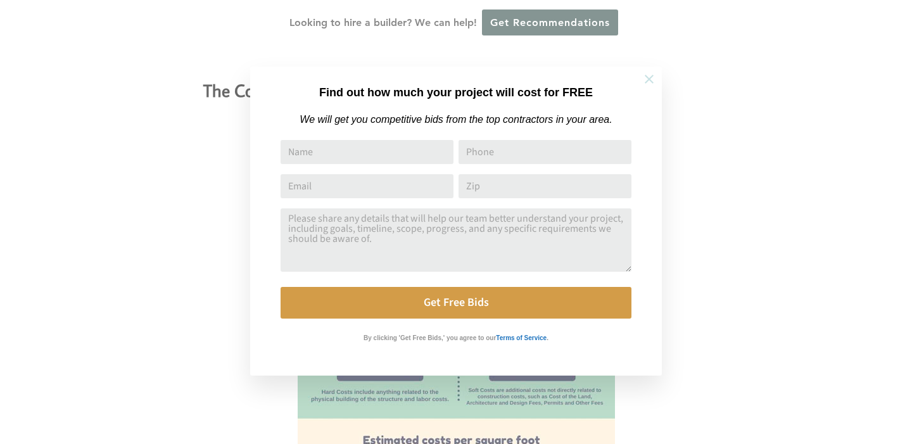  I want to click on input: Zip, so click(545, 186).